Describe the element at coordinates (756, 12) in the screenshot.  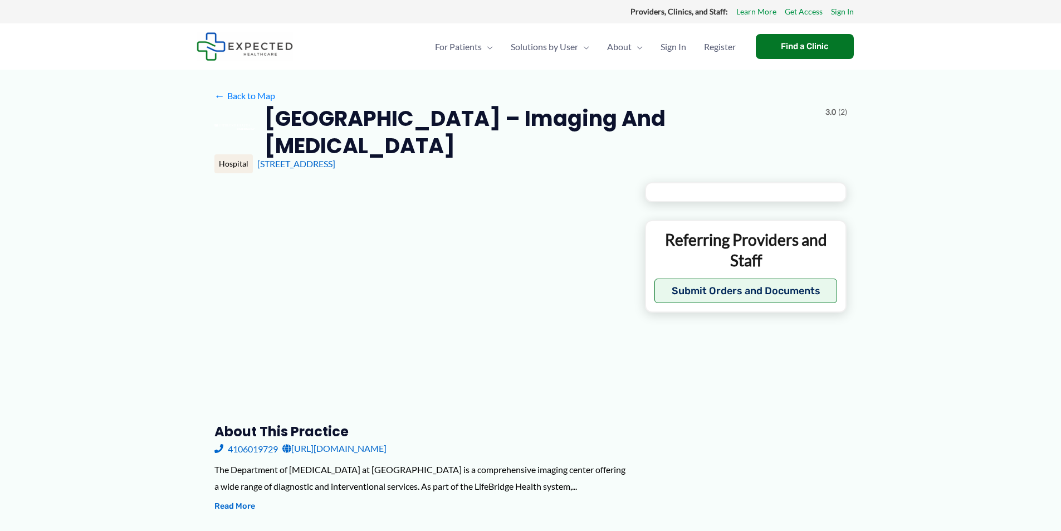
I see `a: Learn More` at that location.